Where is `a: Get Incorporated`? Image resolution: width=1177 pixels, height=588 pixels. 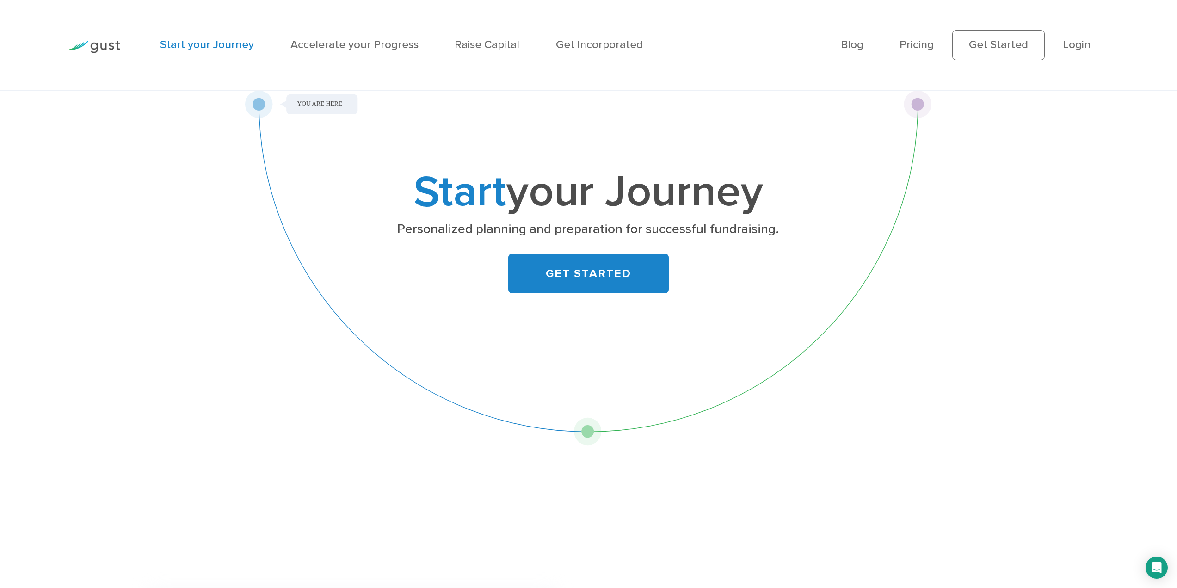
a: Get Incorporated is located at coordinates (599, 44).